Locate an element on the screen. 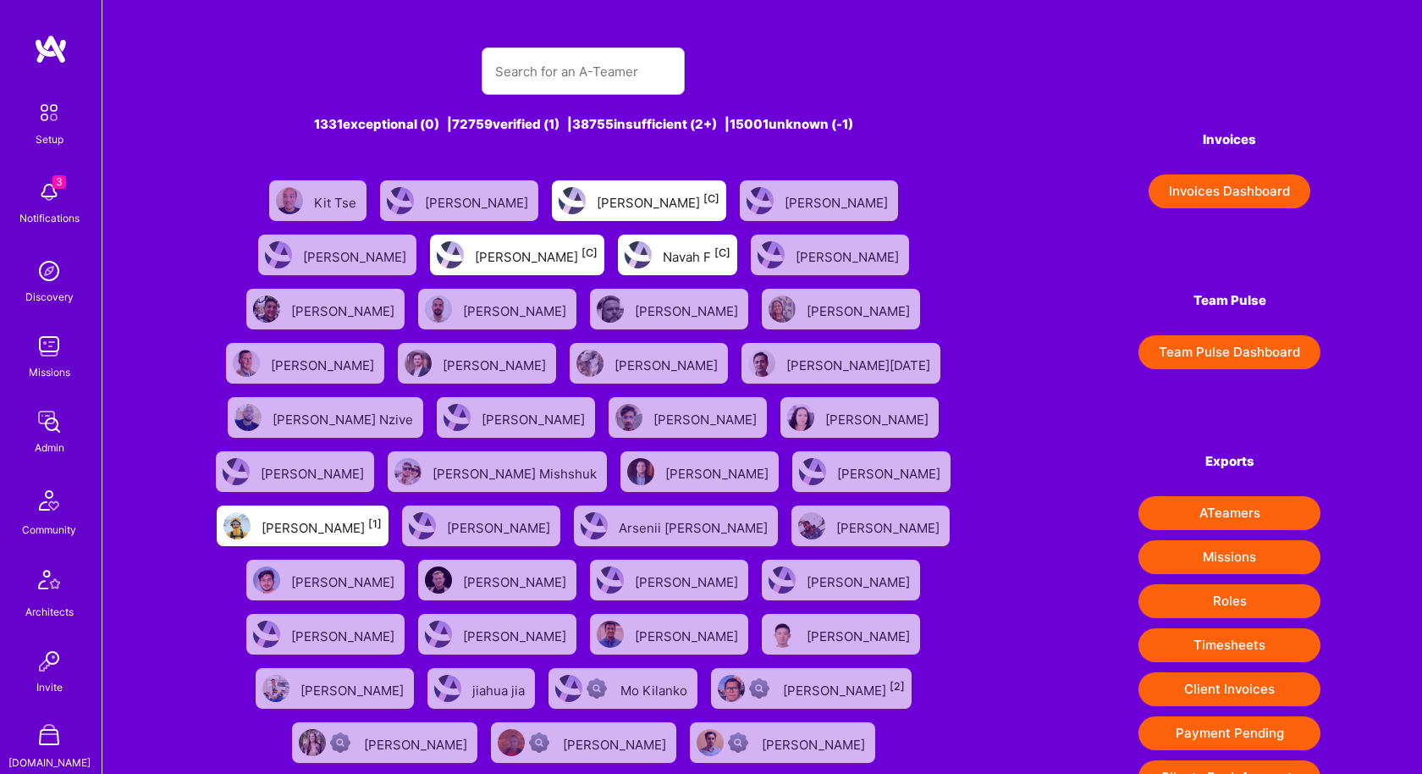 The image size is (1422, 774). a: Team Pulse Dashboard is located at coordinates (1229, 352).